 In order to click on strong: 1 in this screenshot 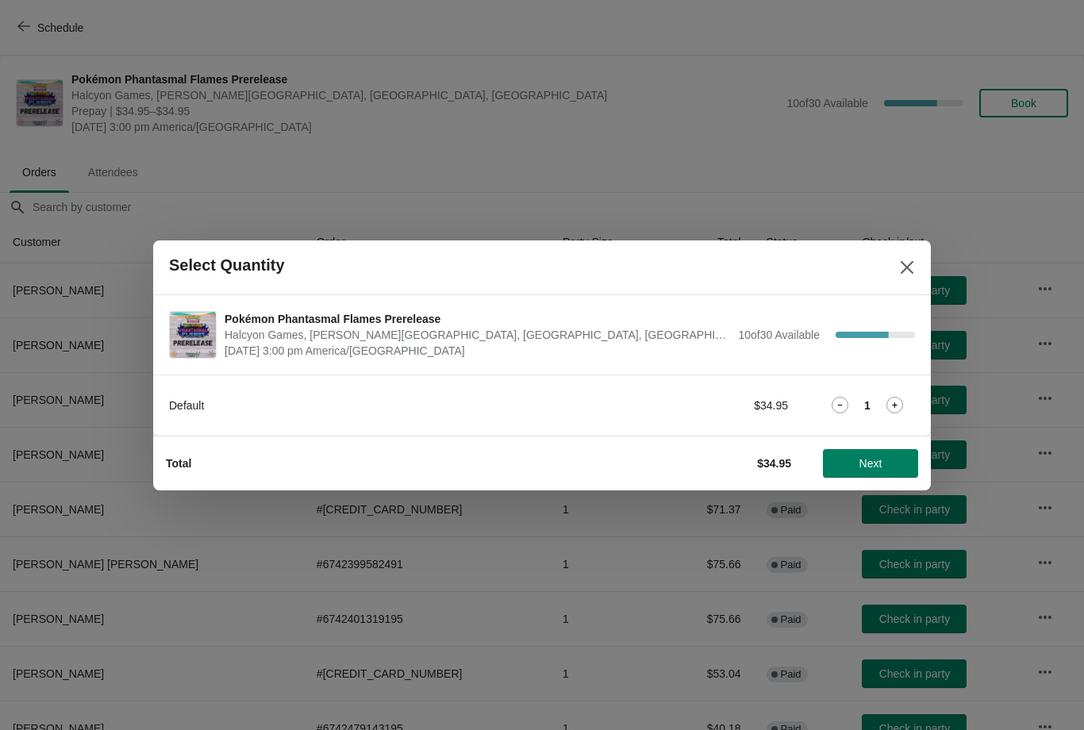, I will do `click(868, 406)`.